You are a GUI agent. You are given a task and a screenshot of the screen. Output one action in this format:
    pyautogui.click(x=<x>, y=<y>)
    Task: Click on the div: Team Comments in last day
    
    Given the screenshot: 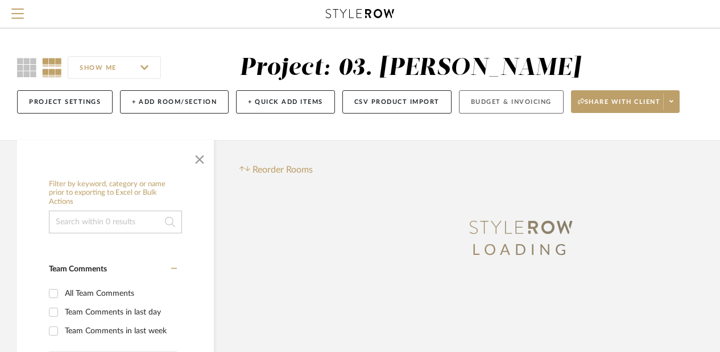 What is the action you would take?
    pyautogui.click(x=119, y=313)
    